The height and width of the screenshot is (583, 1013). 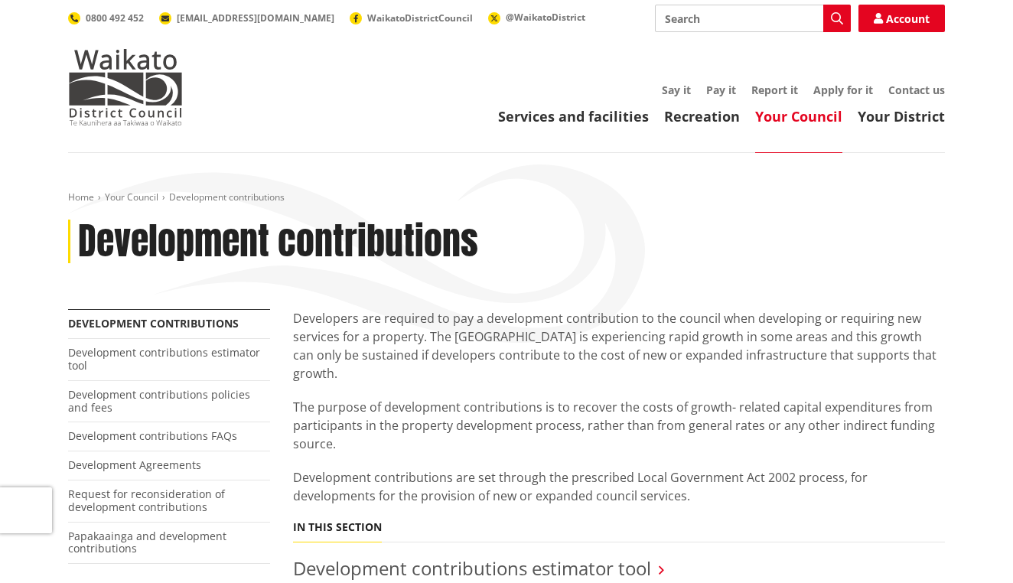 What do you see at coordinates (774, 90) in the screenshot?
I see `a: Report it` at bounding box center [774, 90].